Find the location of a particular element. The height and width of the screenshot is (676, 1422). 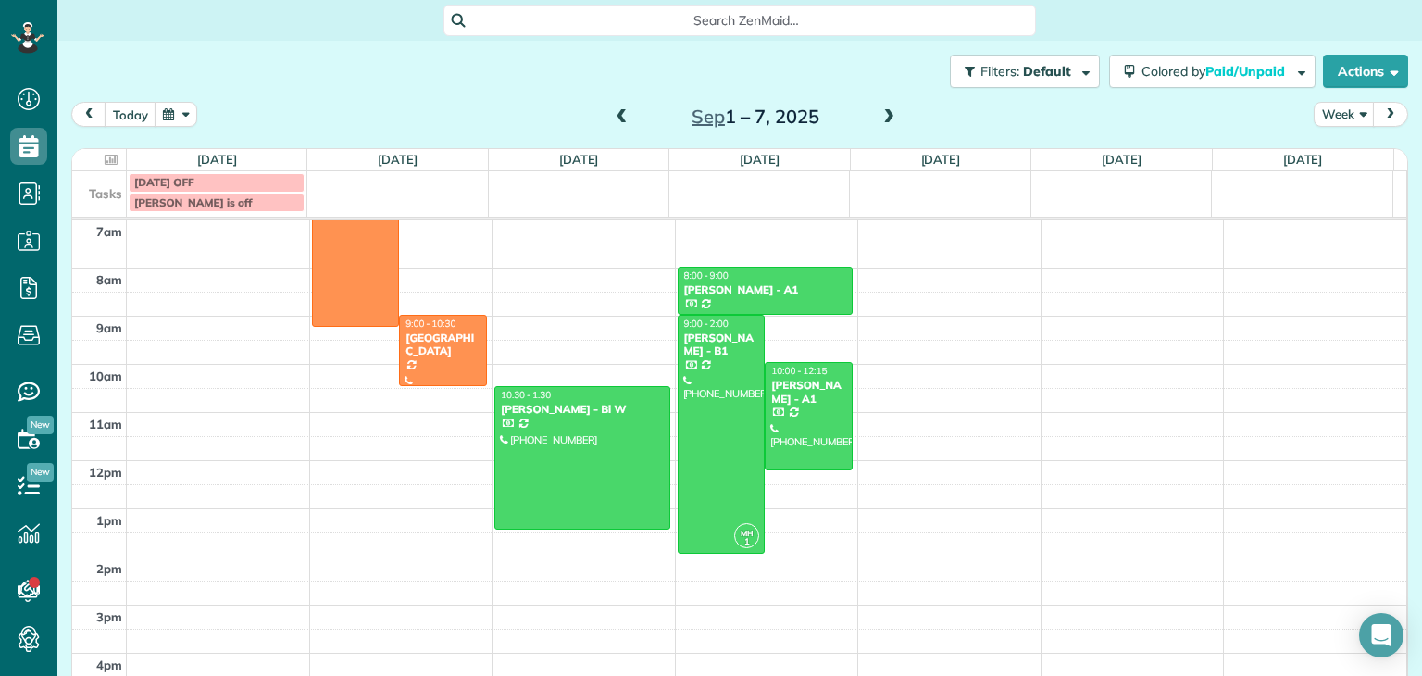

span: 4pm is located at coordinates (109, 664).